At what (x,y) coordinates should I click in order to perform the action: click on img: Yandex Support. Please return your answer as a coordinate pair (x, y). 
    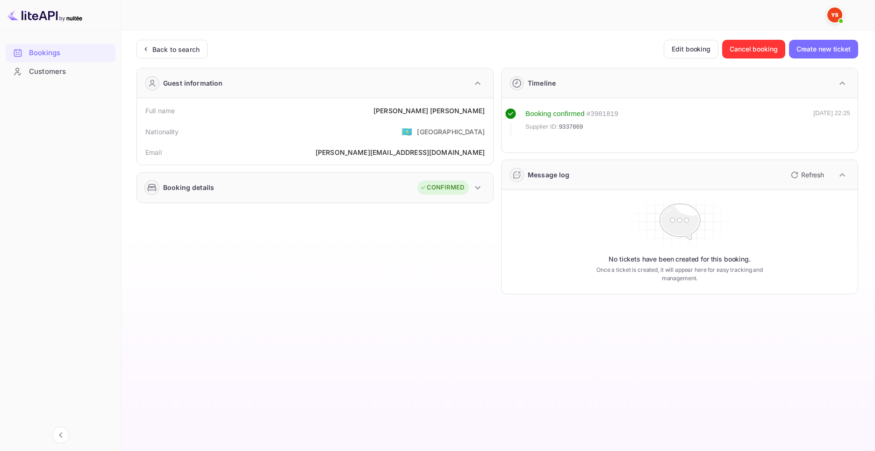
    Looking at the image, I should click on (835, 15).